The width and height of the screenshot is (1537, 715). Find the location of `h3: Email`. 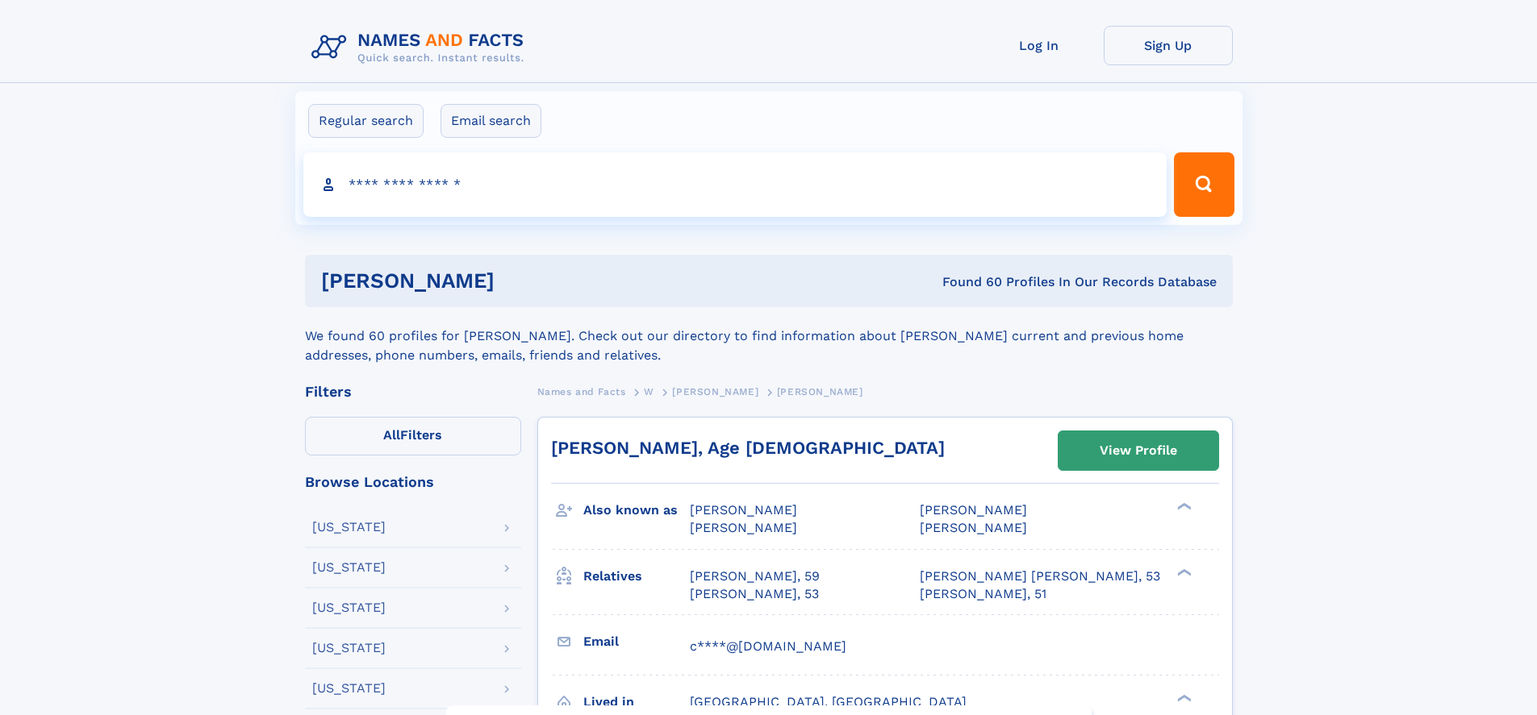

h3: Email is located at coordinates (636, 642).